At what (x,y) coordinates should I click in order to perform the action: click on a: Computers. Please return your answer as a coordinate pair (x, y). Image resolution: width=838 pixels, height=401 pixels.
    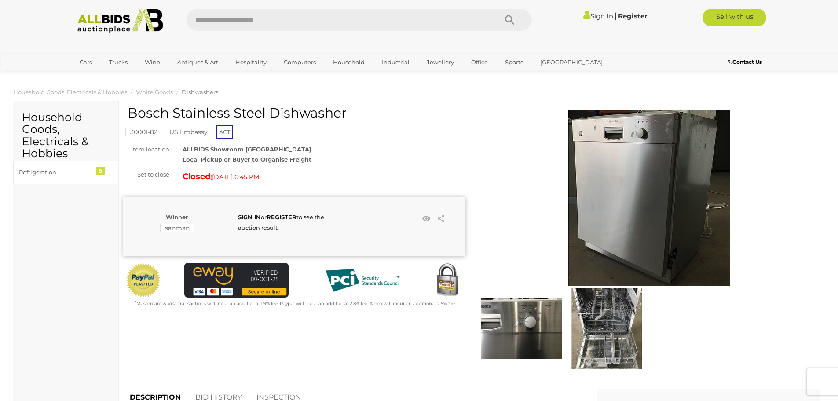
    Looking at the image, I should click on (300, 62).